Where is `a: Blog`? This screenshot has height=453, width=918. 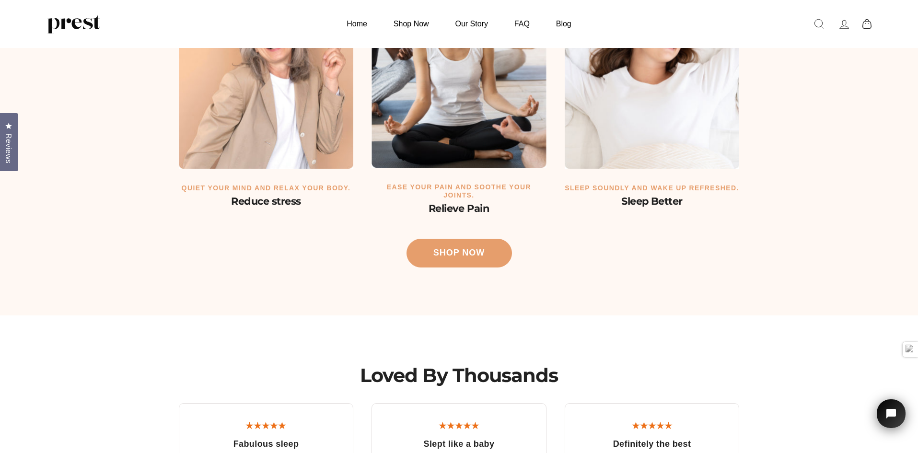 a: Blog is located at coordinates (564, 23).